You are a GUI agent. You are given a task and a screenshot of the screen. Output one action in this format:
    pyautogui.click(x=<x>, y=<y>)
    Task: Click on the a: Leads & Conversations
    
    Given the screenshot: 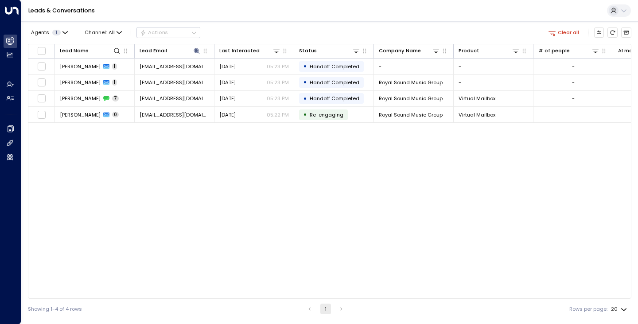 What is the action you would take?
    pyautogui.click(x=62, y=10)
    